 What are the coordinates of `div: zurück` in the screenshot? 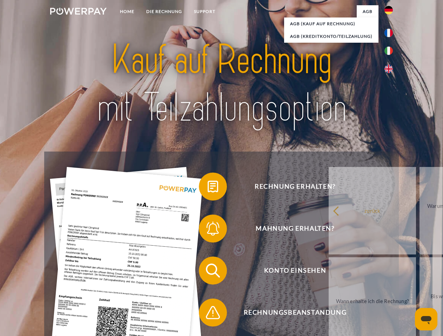 It's located at (372, 211).